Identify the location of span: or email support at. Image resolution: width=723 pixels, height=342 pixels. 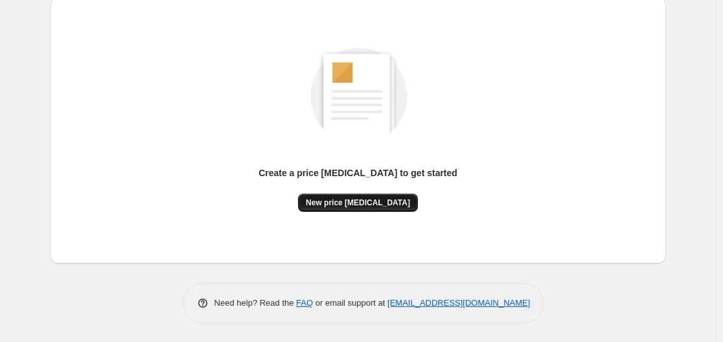
(350, 303).